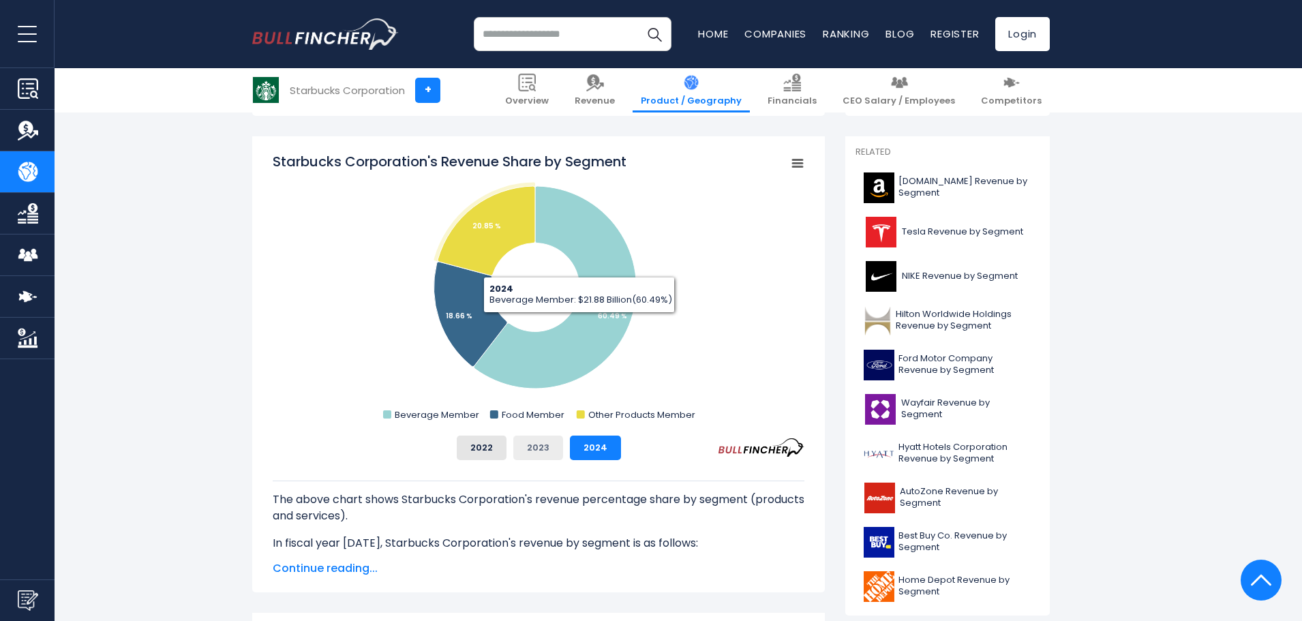 This screenshot has height=621, width=1302. What do you see at coordinates (878, 542) in the screenshot?
I see `img: BBY logo` at bounding box center [878, 542].